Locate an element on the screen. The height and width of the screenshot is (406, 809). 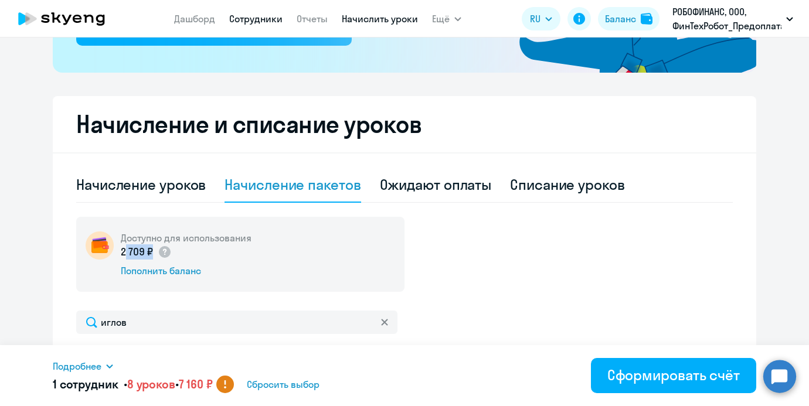
input: Поиск по имени, email, продукту или статусу is located at coordinates (237, 322).